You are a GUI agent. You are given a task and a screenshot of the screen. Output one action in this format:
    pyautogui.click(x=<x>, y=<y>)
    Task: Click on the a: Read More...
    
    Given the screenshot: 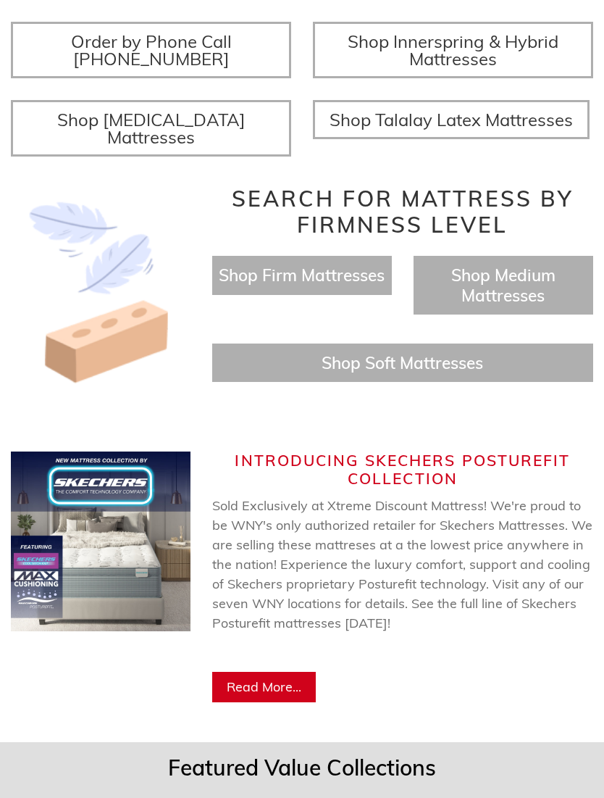 What is the action you would take?
    pyautogui.click(x=264, y=688)
    